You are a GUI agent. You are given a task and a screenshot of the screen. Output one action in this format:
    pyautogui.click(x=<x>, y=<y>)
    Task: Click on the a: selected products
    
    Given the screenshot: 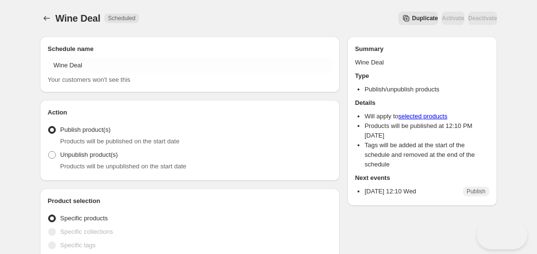 What is the action you would take?
    pyautogui.click(x=423, y=116)
    